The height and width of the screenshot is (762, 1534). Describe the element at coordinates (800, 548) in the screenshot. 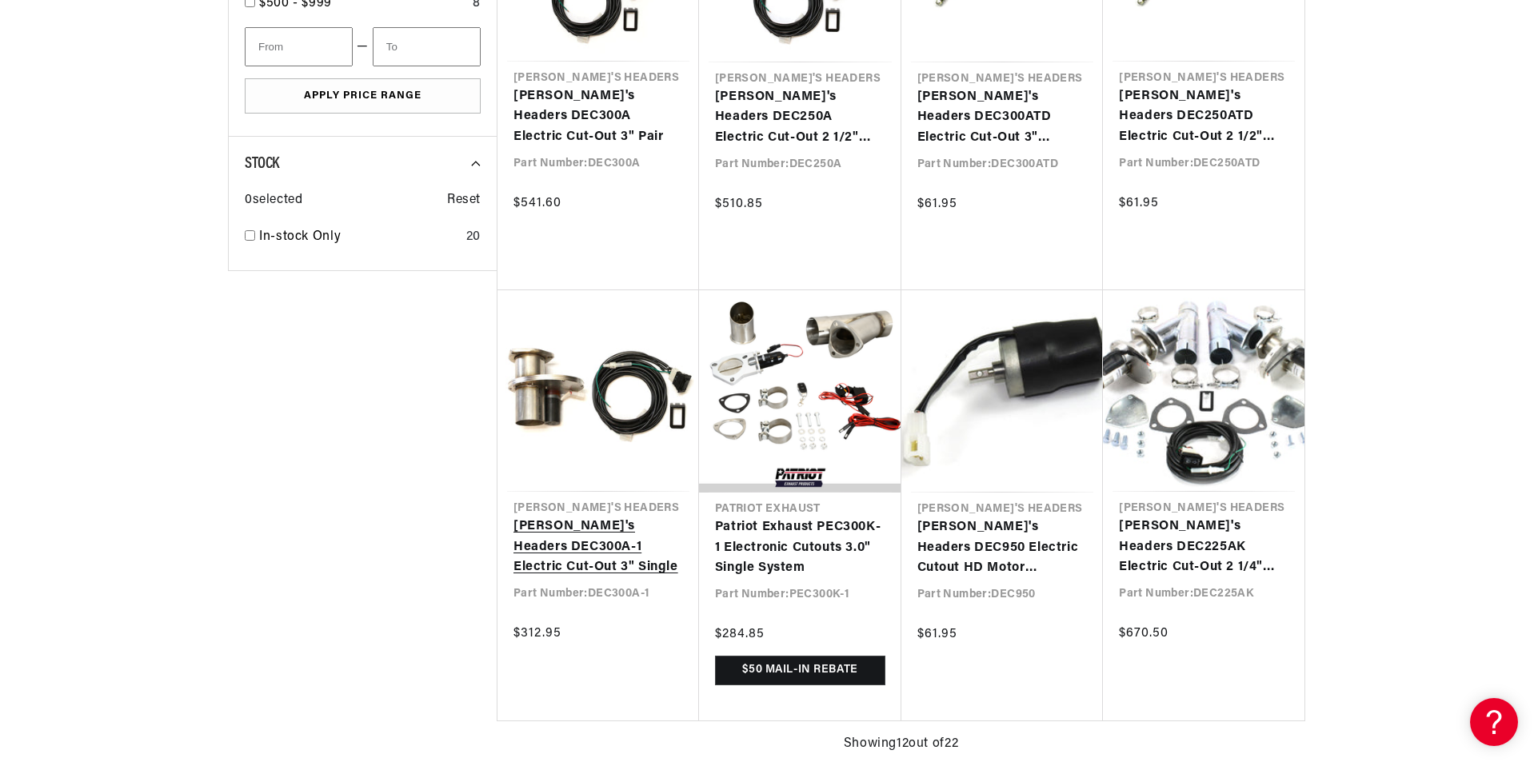

I see `a: Patriot Exhaust PEC300K-1 Electronic Cutouts 3.0" Single System` at that location.